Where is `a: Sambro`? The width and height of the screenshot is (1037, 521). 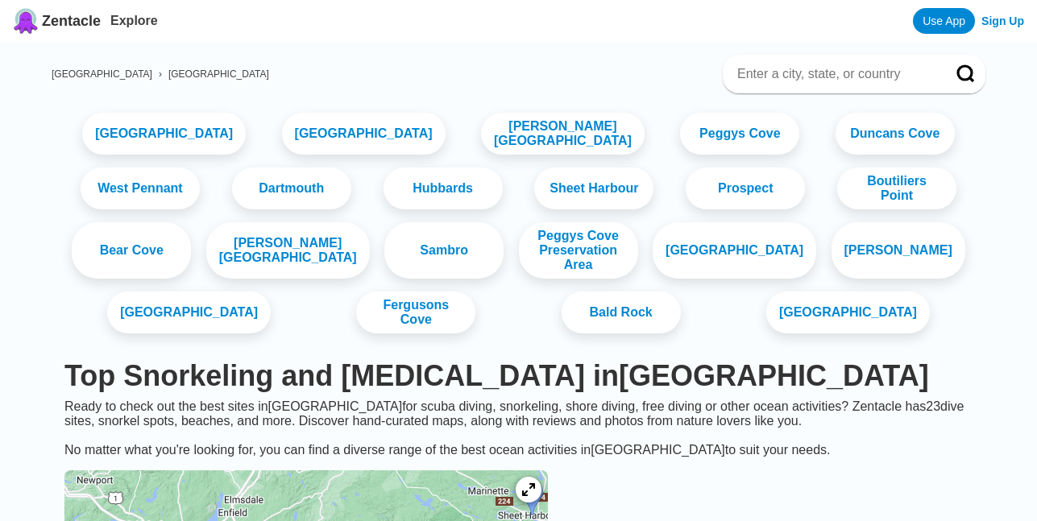 a: Sambro is located at coordinates (444, 251).